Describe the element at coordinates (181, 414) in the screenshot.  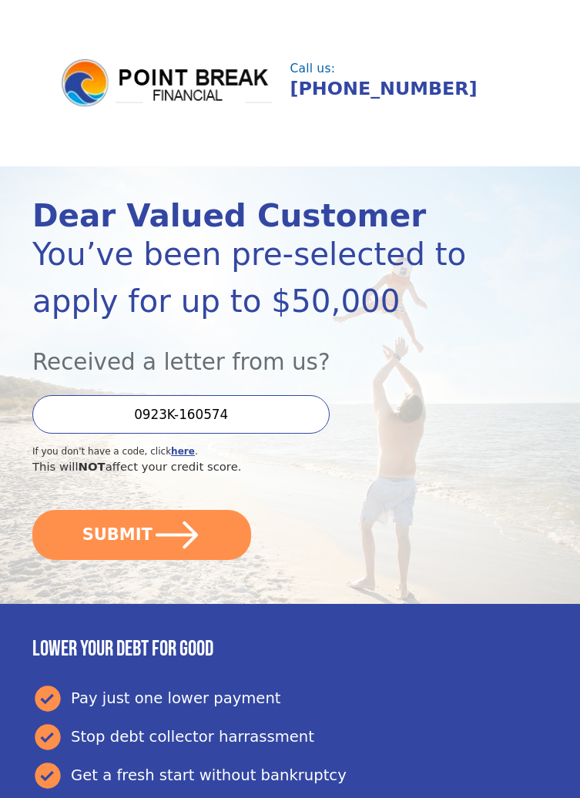
I see `input: Enter your Offer Code:` at that location.